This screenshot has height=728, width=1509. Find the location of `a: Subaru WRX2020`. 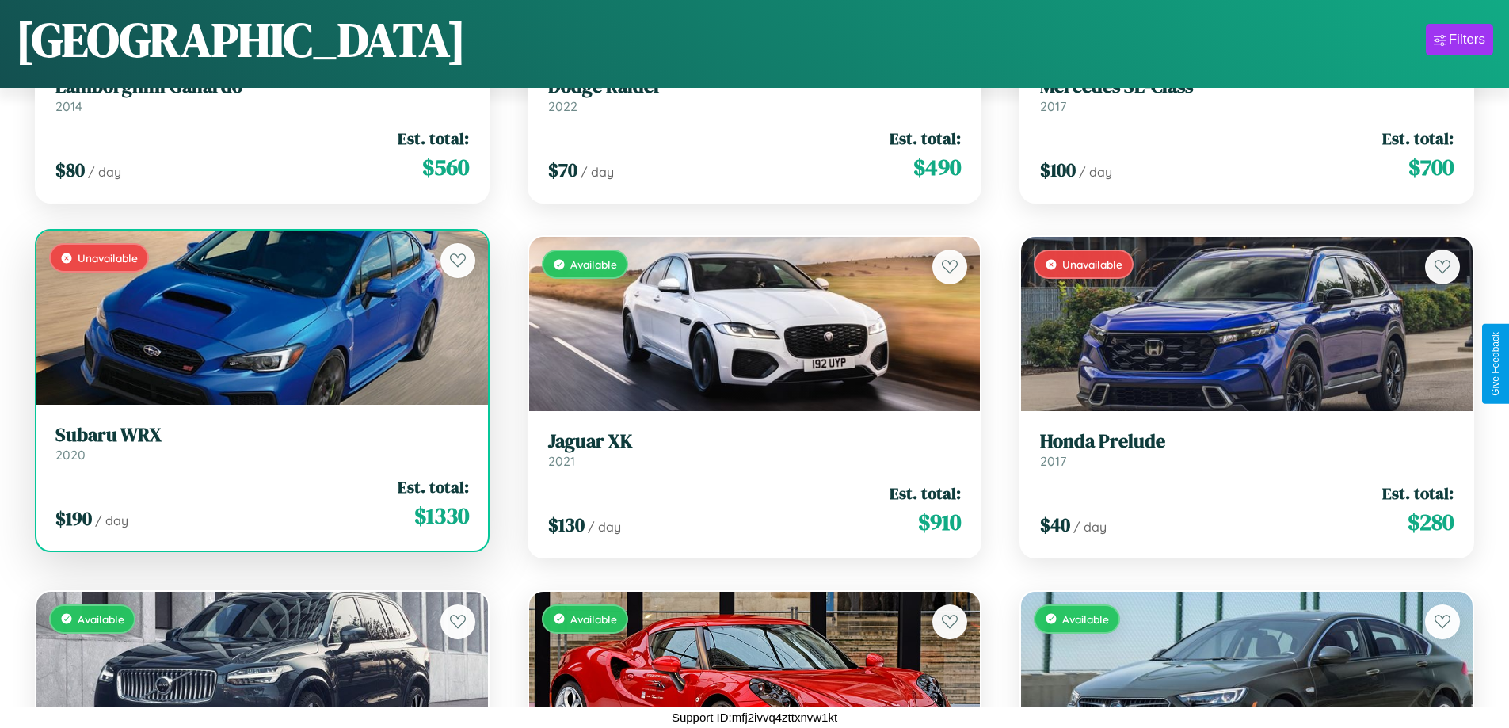

a: Subaru WRX2020 is located at coordinates (262, 443).